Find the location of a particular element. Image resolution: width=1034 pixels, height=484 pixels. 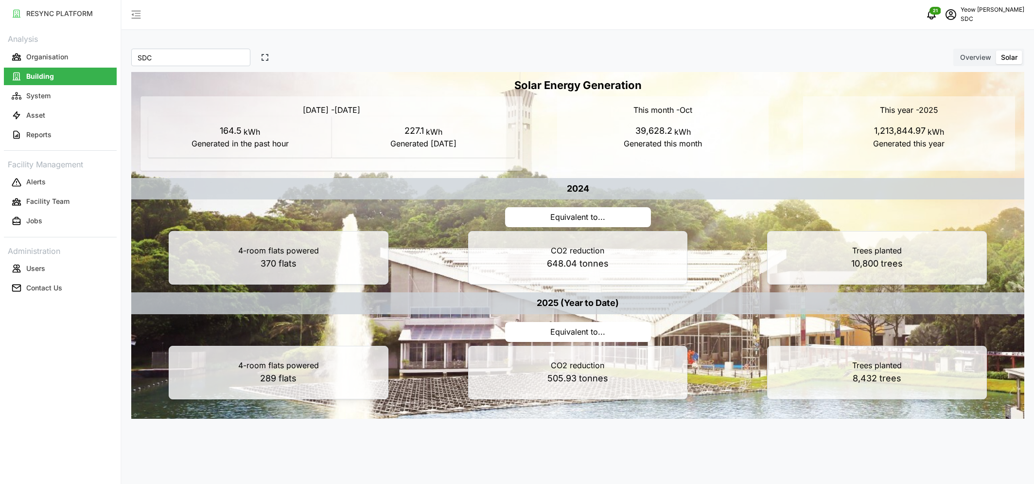

a: RESYNC PLATFORM is located at coordinates (60, 14).